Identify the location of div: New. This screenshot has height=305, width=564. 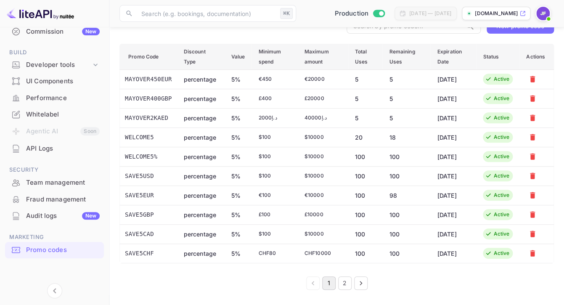
(91, 216).